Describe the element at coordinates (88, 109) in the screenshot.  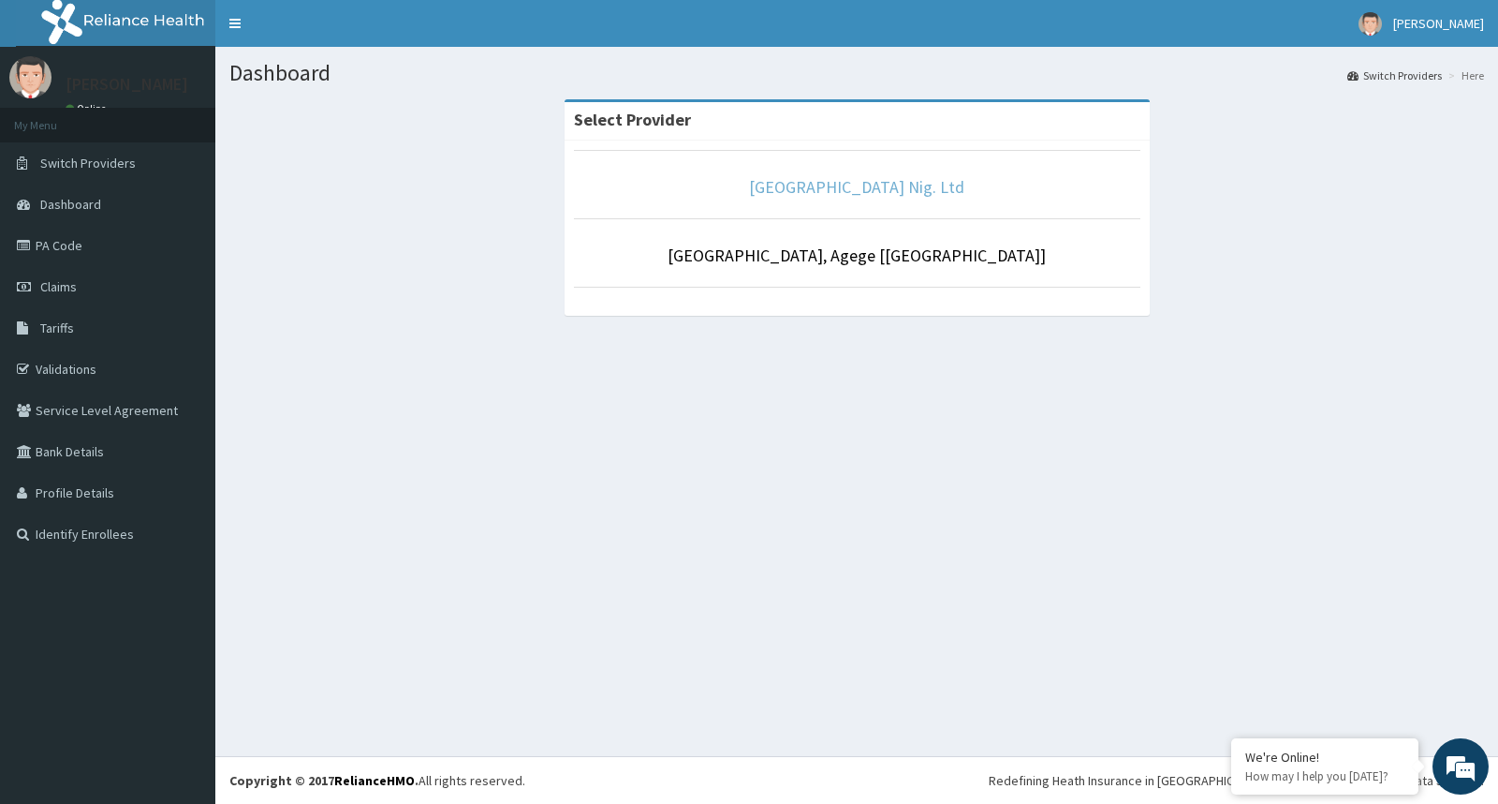
I see `a: Online` at that location.